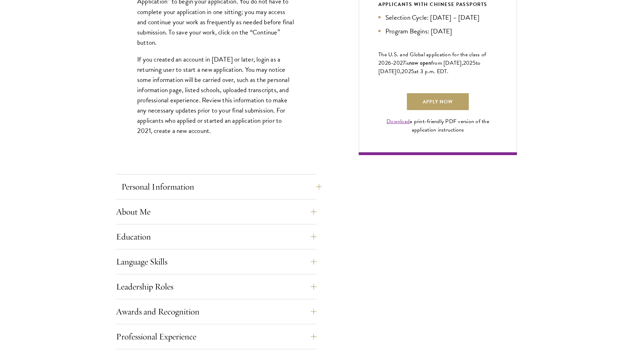 The width and height of the screenshot is (633, 357). Describe the element at coordinates (407, 63) in the screenshot. I see `span: is` at that location.